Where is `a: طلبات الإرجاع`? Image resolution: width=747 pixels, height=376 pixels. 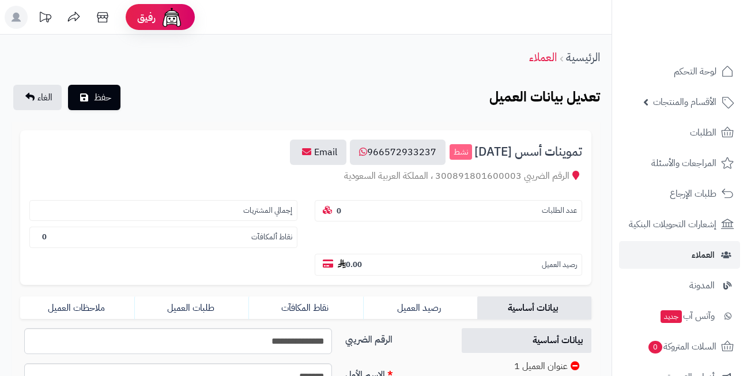 a: طلبات الإرجاع is located at coordinates (680, 194).